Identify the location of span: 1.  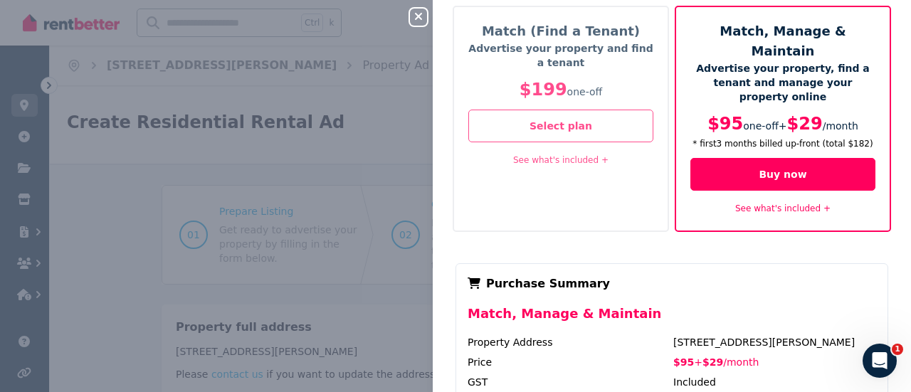
(897, 349).